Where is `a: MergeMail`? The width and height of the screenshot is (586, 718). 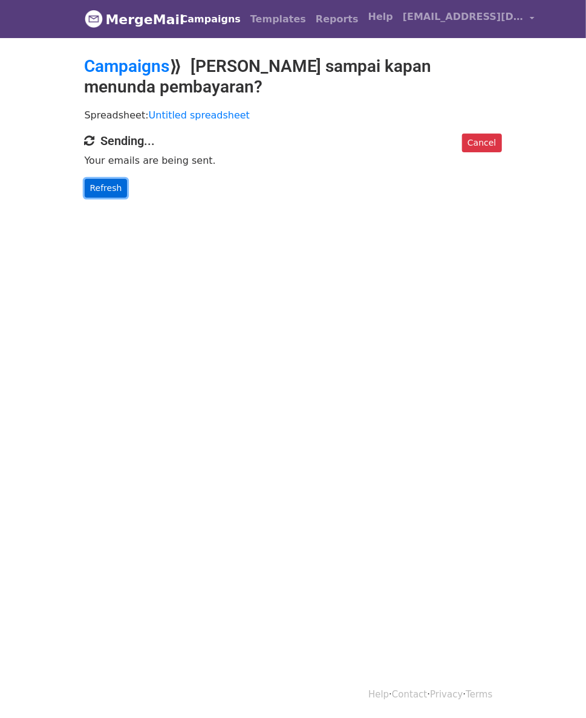
a: MergeMail is located at coordinates (125, 19).